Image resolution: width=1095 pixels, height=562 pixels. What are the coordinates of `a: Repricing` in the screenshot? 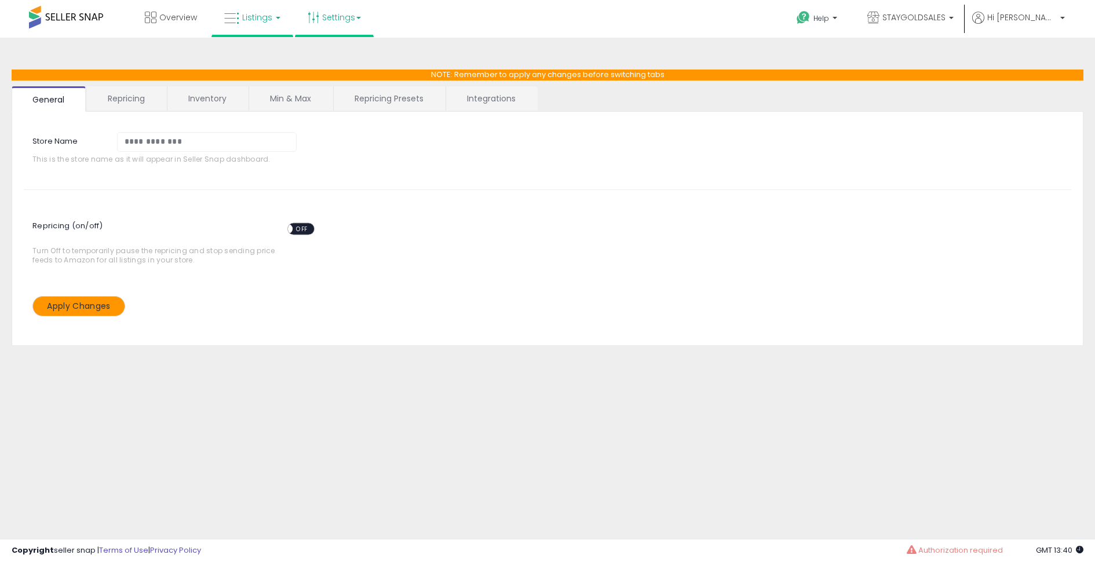 It's located at (126, 98).